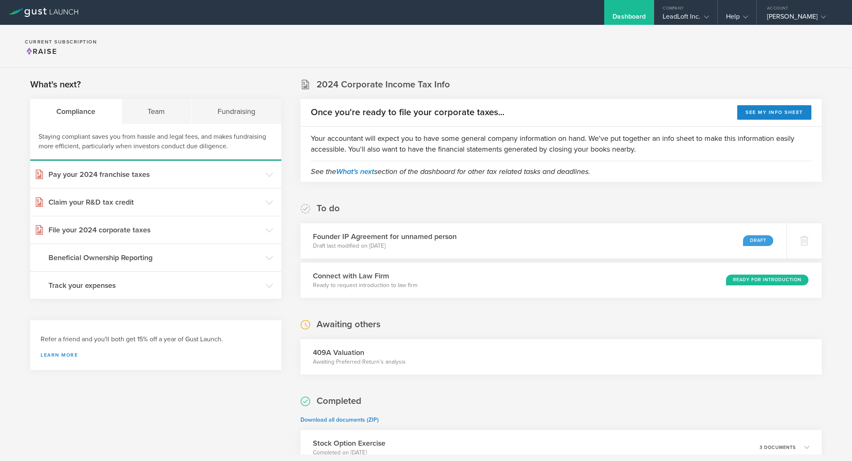  I want to click on div: Compliance, so click(76, 112).